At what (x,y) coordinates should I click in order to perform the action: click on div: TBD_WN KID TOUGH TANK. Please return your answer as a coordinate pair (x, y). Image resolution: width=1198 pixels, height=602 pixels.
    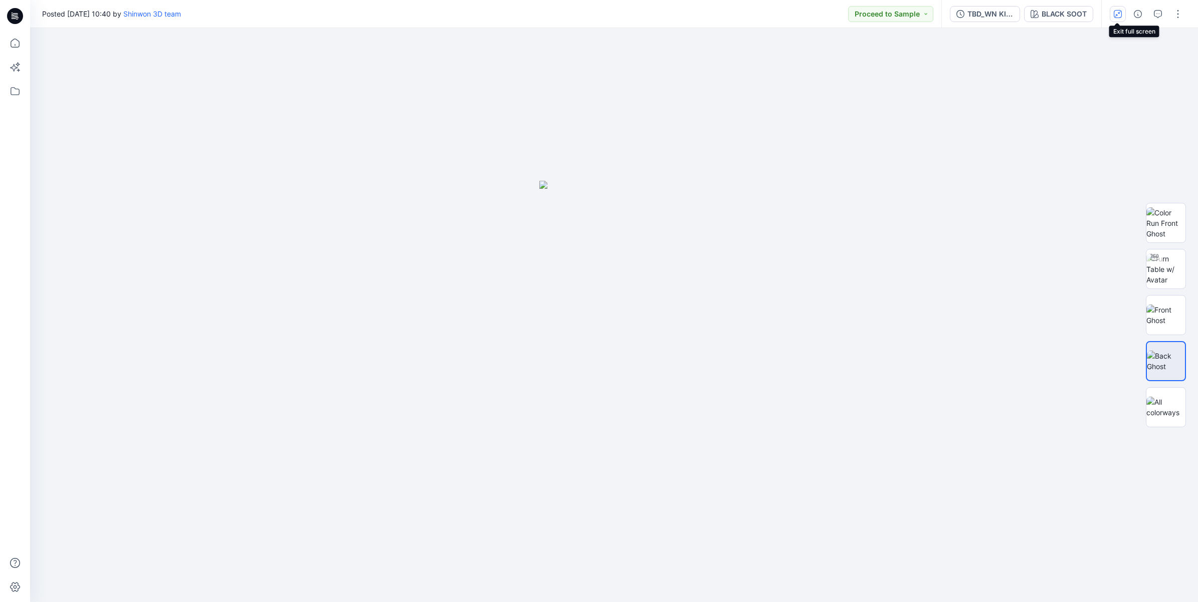
    Looking at the image, I should click on (990, 14).